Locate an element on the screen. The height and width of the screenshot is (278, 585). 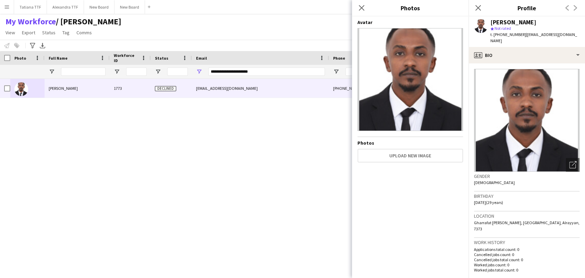
h3: Gender is located at coordinates (527, 176).